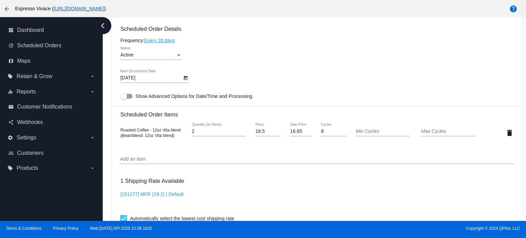 This screenshot has height=238, width=526. I want to click on input: Next Occurrence Date, so click(151, 78).